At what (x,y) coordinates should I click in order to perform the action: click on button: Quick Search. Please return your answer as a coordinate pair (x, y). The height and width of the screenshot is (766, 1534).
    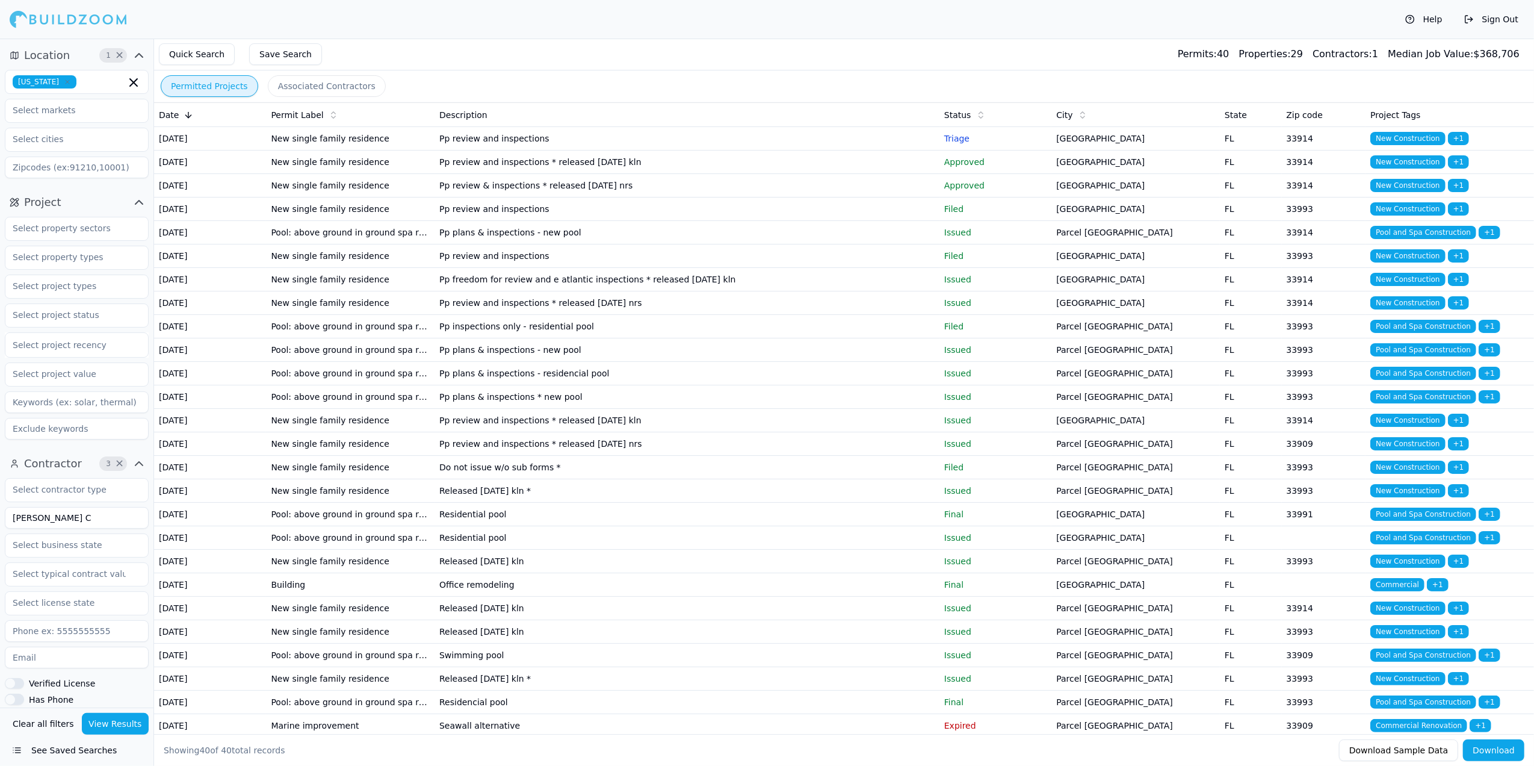
    Looking at the image, I should click on (197, 54).